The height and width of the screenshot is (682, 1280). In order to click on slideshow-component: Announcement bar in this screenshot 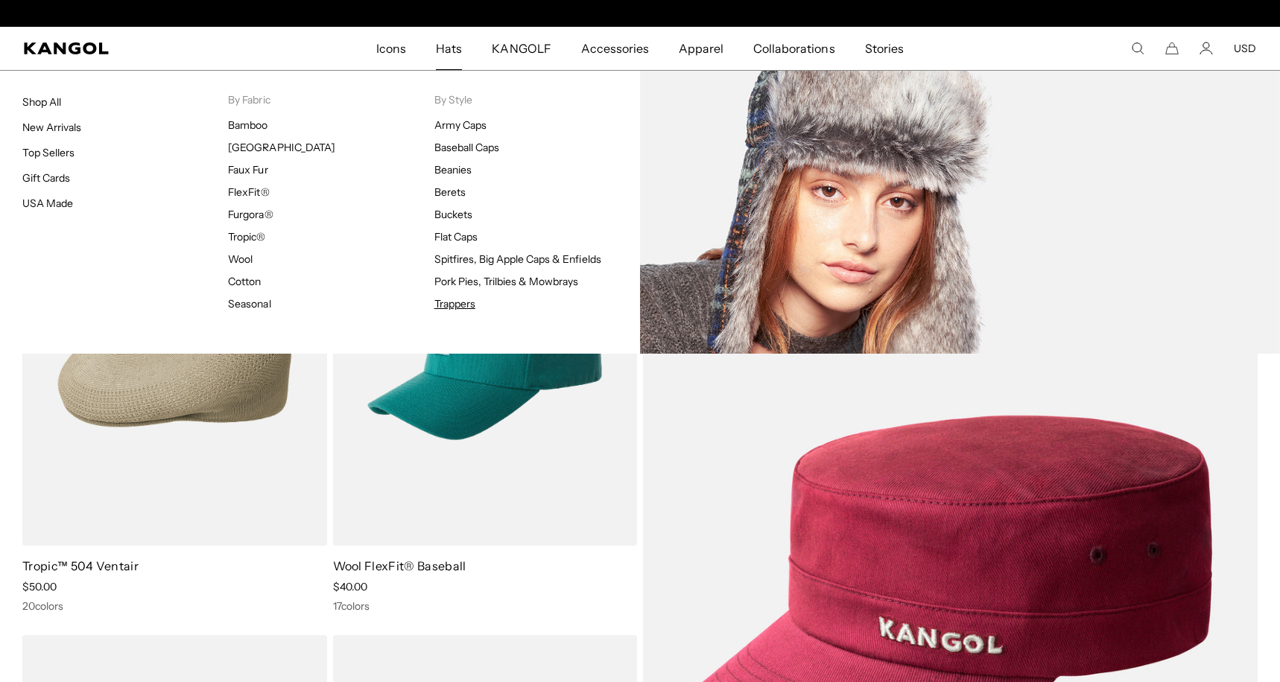, I will do `click(640, 13)`.